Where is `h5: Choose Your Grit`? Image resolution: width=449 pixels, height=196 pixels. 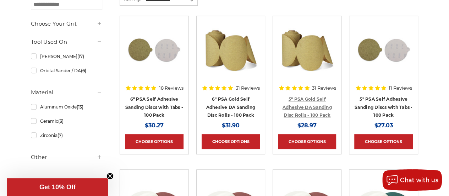
h5: Choose Your Grit is located at coordinates (66, 24).